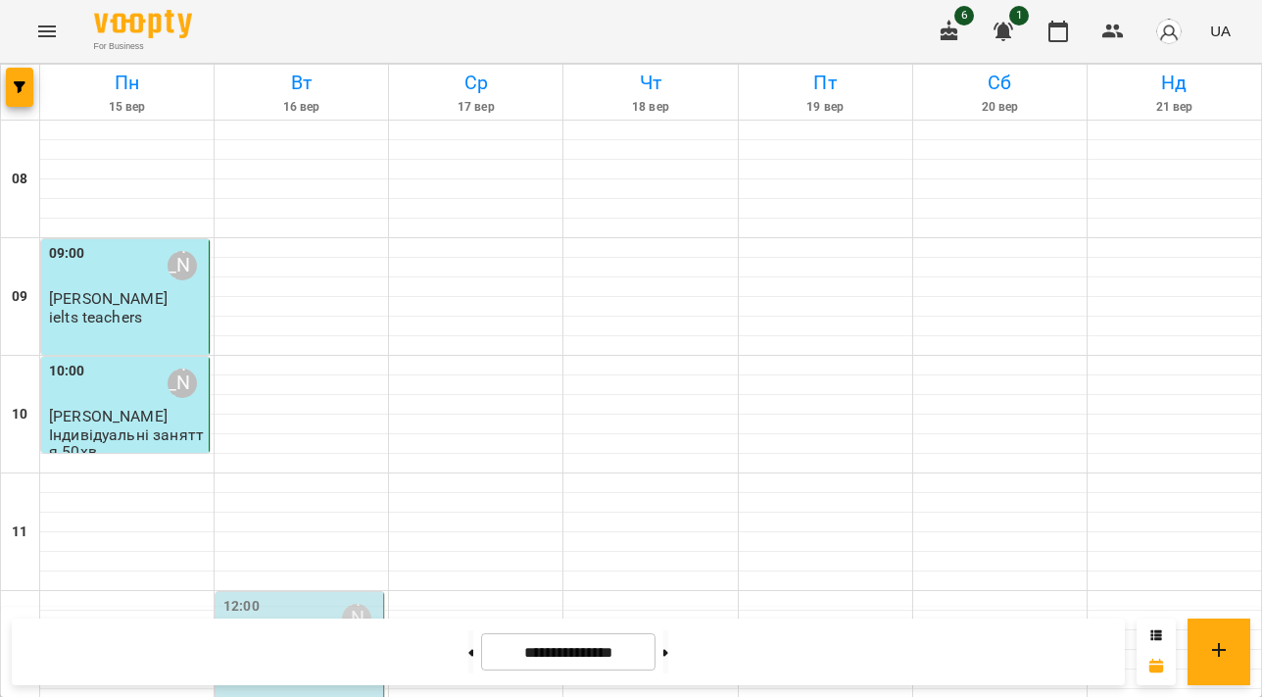 Image resolution: width=1262 pixels, height=697 pixels. What do you see at coordinates (999, 82) in the screenshot?
I see `h6: Сб` at bounding box center [999, 82].